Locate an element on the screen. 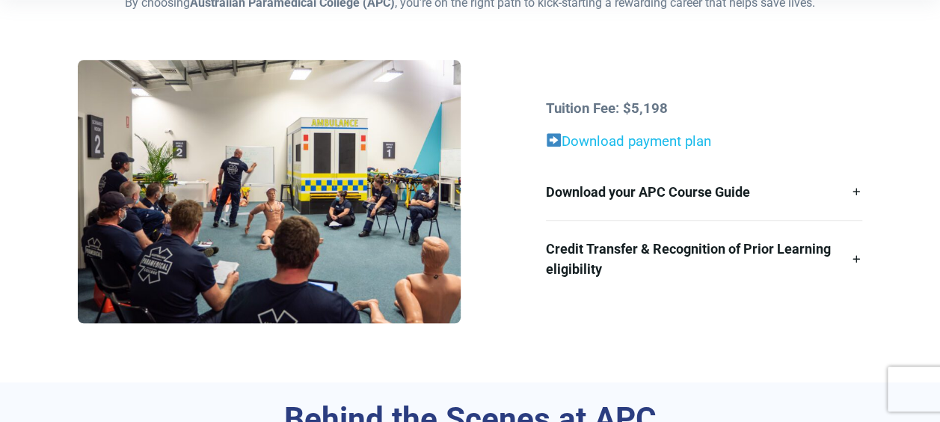  a: Download your APC Course Guide is located at coordinates (704, 191).